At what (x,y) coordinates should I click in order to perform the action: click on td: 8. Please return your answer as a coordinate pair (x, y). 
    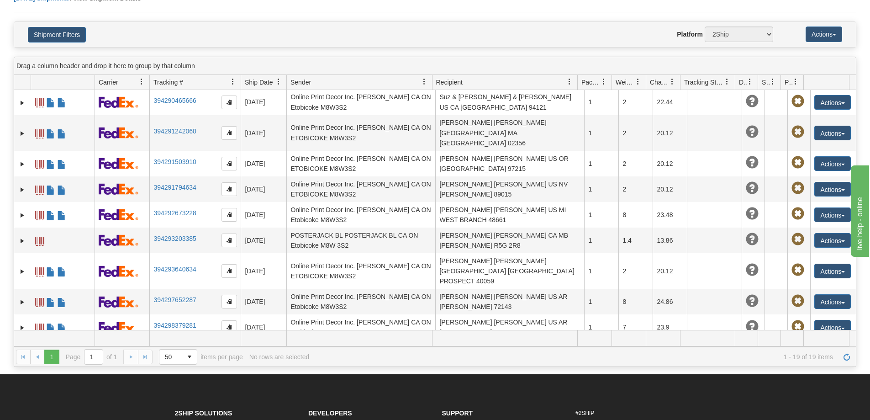
    Looking at the image, I should click on (635, 301).